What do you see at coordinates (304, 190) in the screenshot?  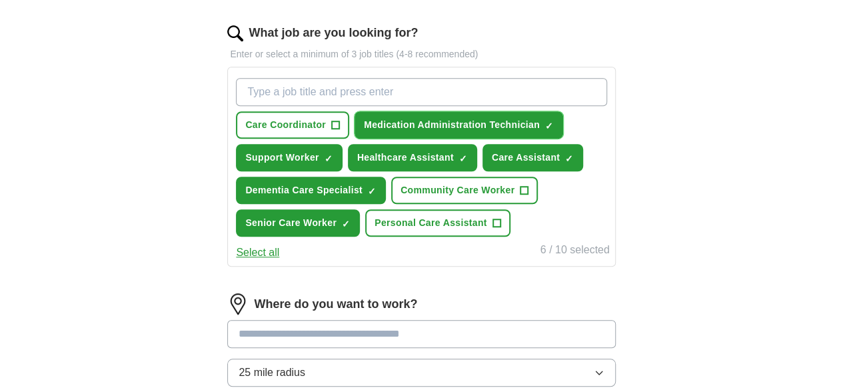 I see `span: Dementia Care Specialist` at bounding box center [304, 190].